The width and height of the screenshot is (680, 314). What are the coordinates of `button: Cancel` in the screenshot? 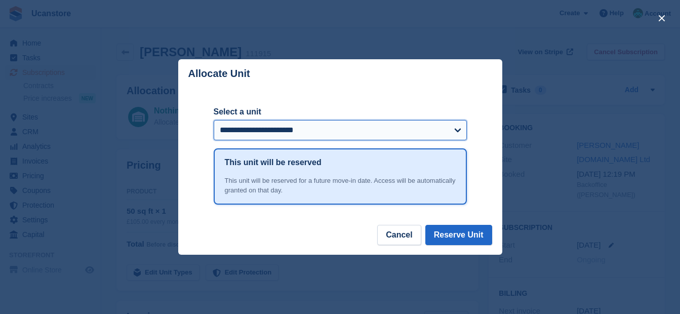 It's located at (399, 235).